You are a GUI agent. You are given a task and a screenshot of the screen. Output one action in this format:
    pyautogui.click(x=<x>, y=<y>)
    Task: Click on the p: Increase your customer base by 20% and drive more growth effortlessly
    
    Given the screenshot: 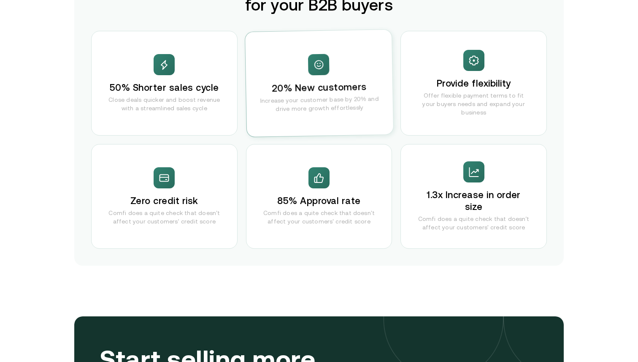 What is the action you would take?
    pyautogui.click(x=319, y=103)
    